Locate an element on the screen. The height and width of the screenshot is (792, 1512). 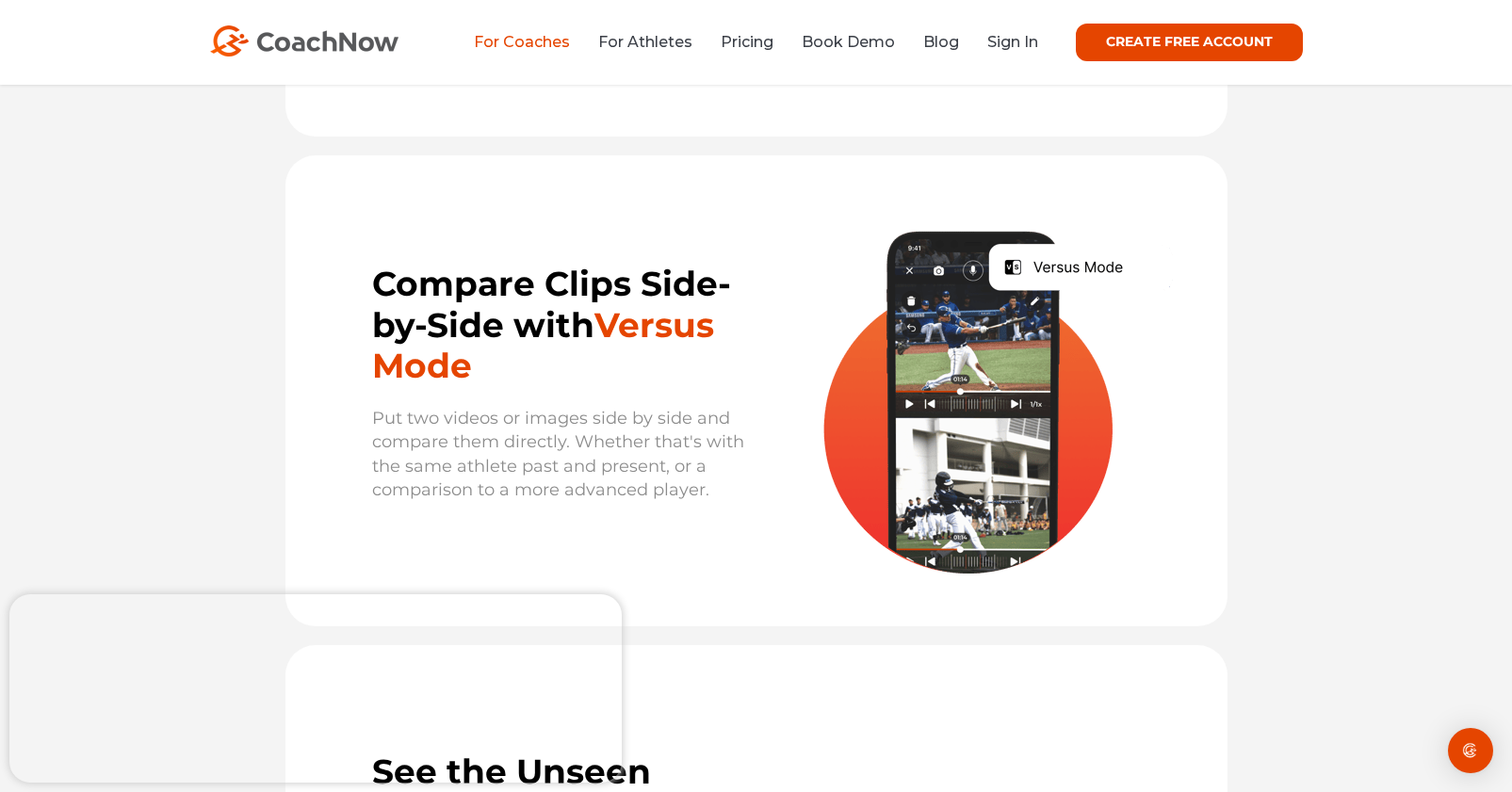
span: Versus Mode is located at coordinates (543, 345).